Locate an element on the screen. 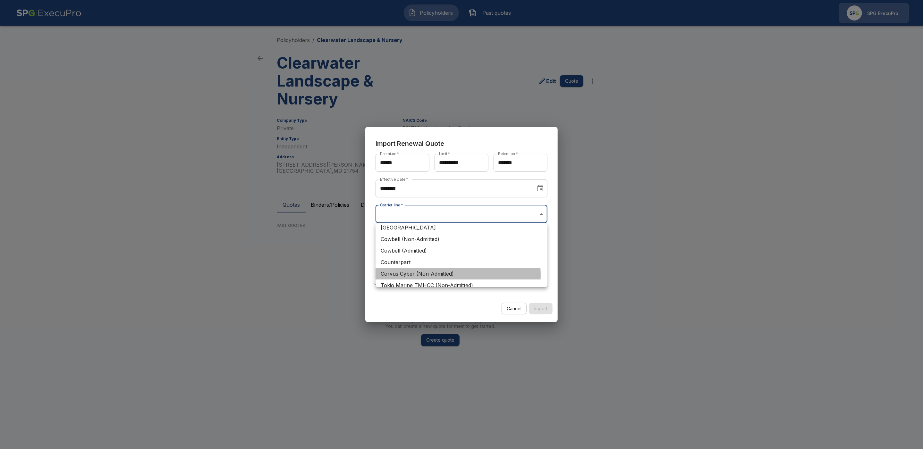 Image resolution: width=923 pixels, height=449 pixels. li: Cowbell (Non-Admitted) is located at coordinates (462, 239).